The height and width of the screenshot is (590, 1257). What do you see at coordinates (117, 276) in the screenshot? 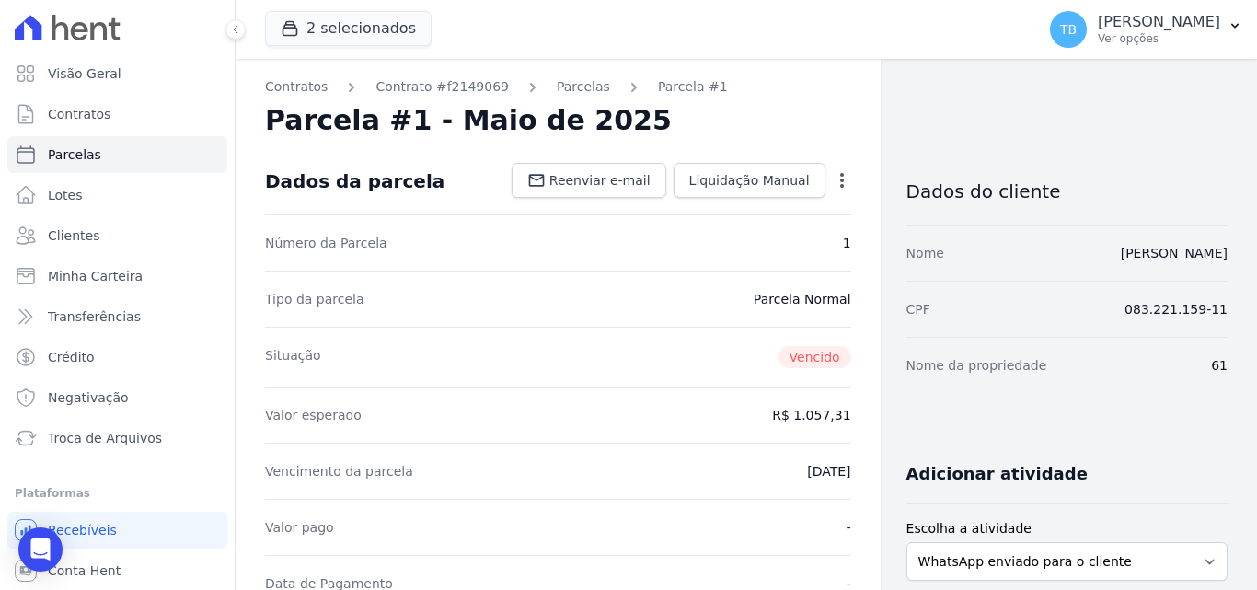
I see `a: Minha Carteira` at bounding box center [117, 276].